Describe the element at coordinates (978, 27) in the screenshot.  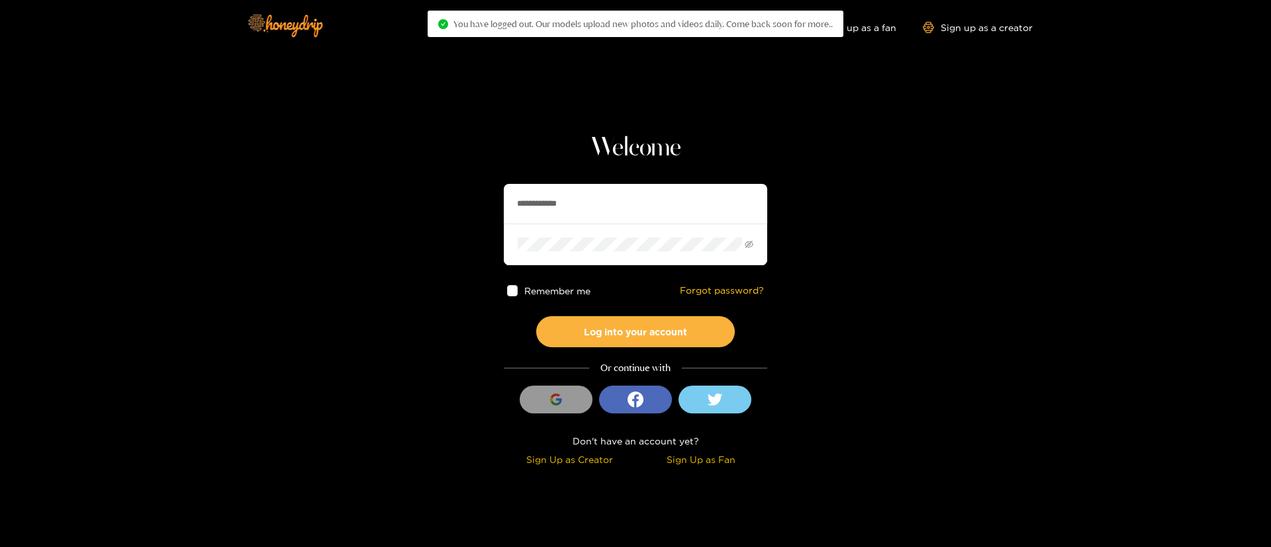
I see `a: Sign up as a creator` at that location.